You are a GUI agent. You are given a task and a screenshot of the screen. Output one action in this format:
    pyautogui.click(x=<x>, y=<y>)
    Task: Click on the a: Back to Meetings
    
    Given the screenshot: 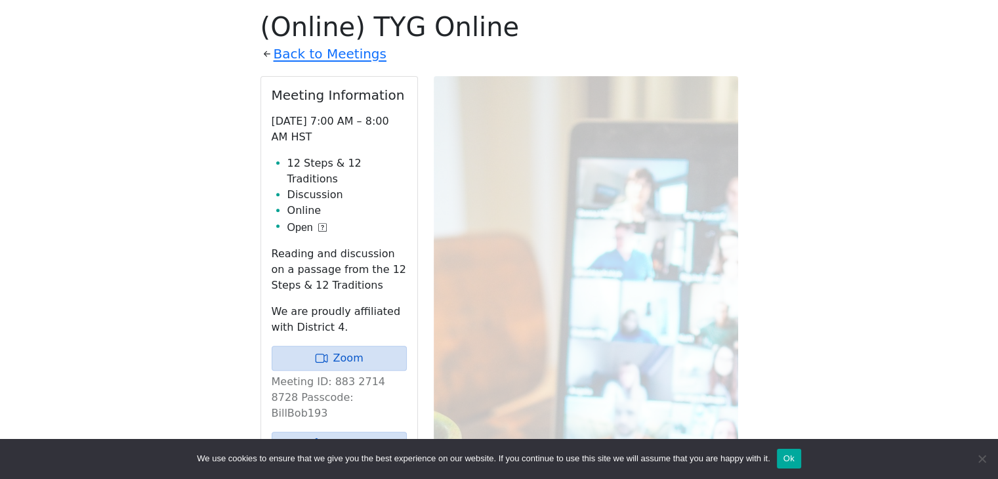 What is the action you would take?
    pyautogui.click(x=330, y=54)
    